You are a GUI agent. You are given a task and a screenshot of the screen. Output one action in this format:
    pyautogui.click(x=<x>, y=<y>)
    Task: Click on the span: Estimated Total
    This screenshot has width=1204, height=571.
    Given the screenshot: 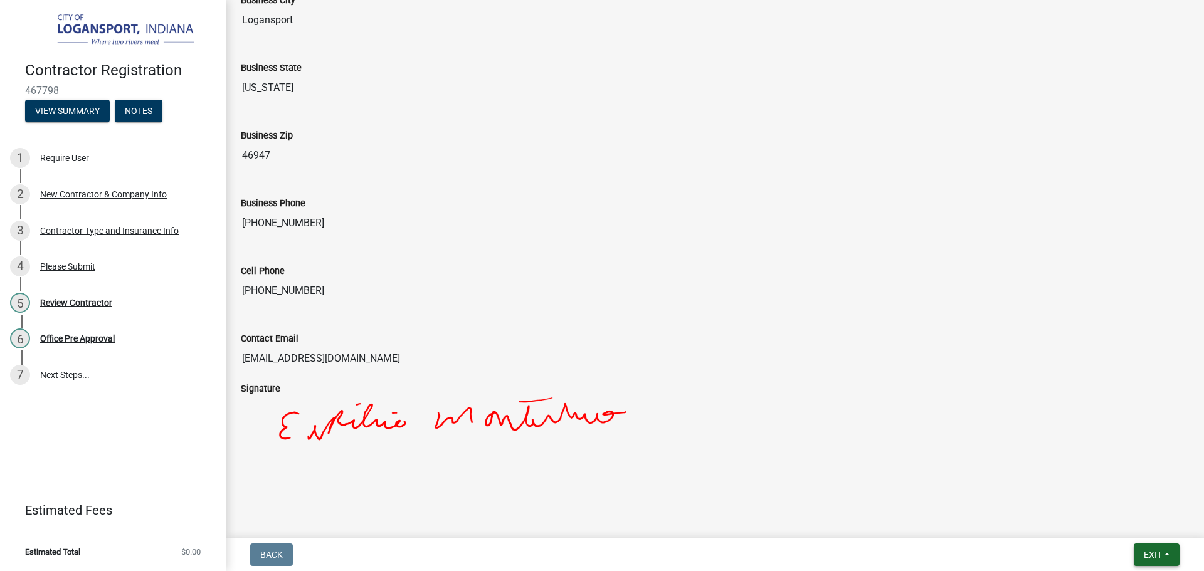 What is the action you would take?
    pyautogui.click(x=53, y=552)
    